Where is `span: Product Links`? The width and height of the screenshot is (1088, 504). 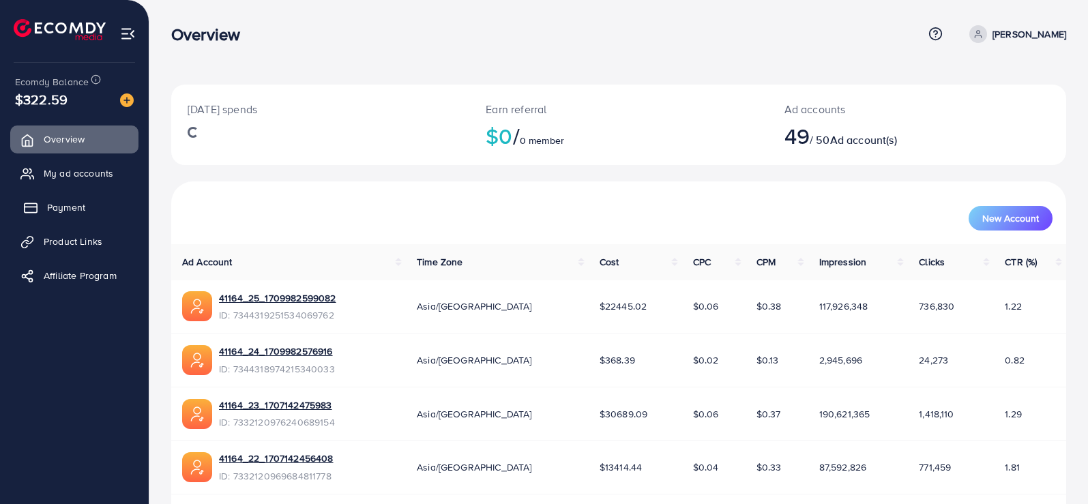 span: Product Links is located at coordinates (73, 241).